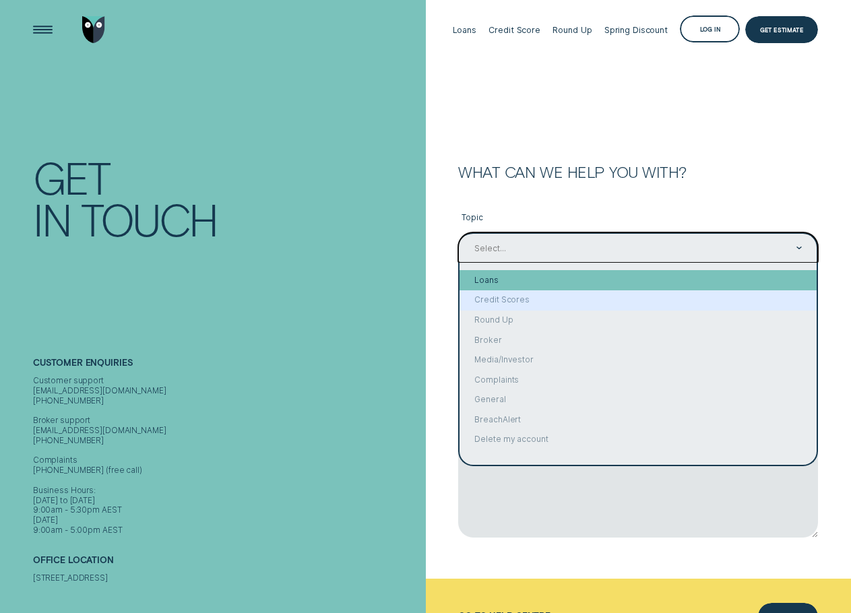  I want to click on a: Get Estimate, so click(782, 30).